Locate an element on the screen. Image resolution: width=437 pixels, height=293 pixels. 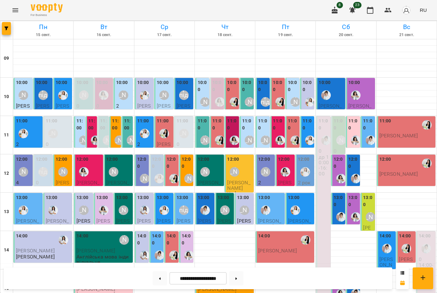
h6: 16 сент. is located at coordinates (104, 35).